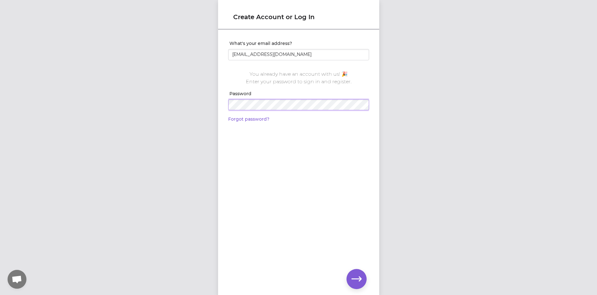 The width and height of the screenshot is (597, 295). Describe the element at coordinates (299, 94) in the screenshot. I see `label: Password` at that location.